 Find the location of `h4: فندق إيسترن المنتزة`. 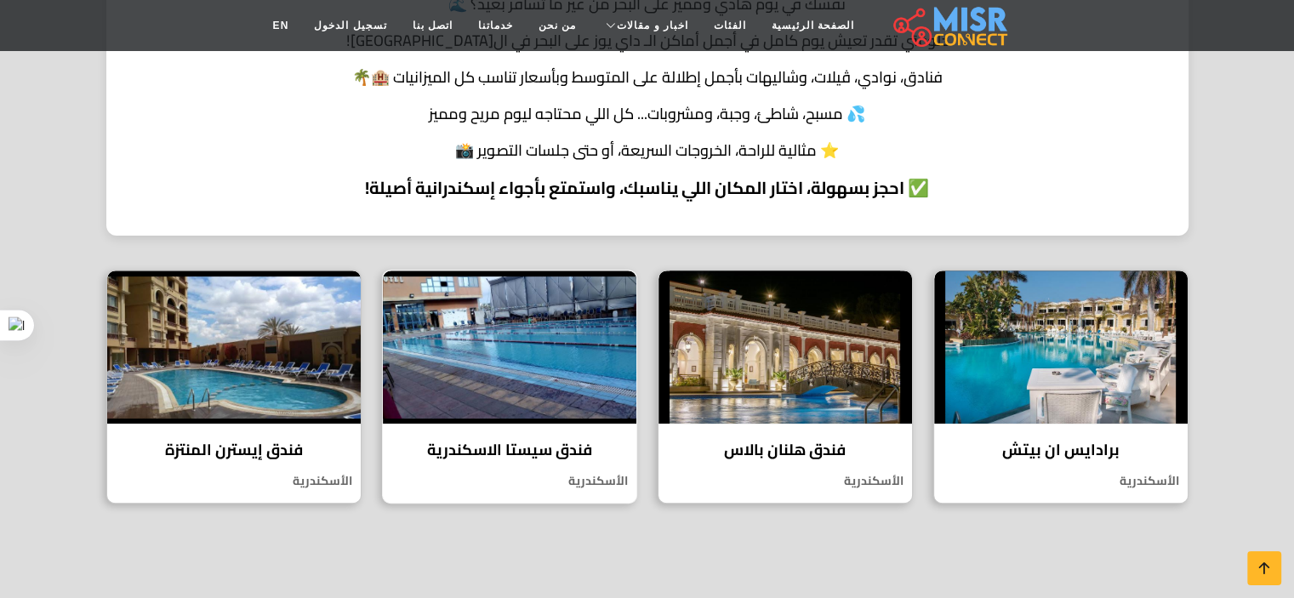

h4: فندق إيسترن المنتزة is located at coordinates (234, 450).